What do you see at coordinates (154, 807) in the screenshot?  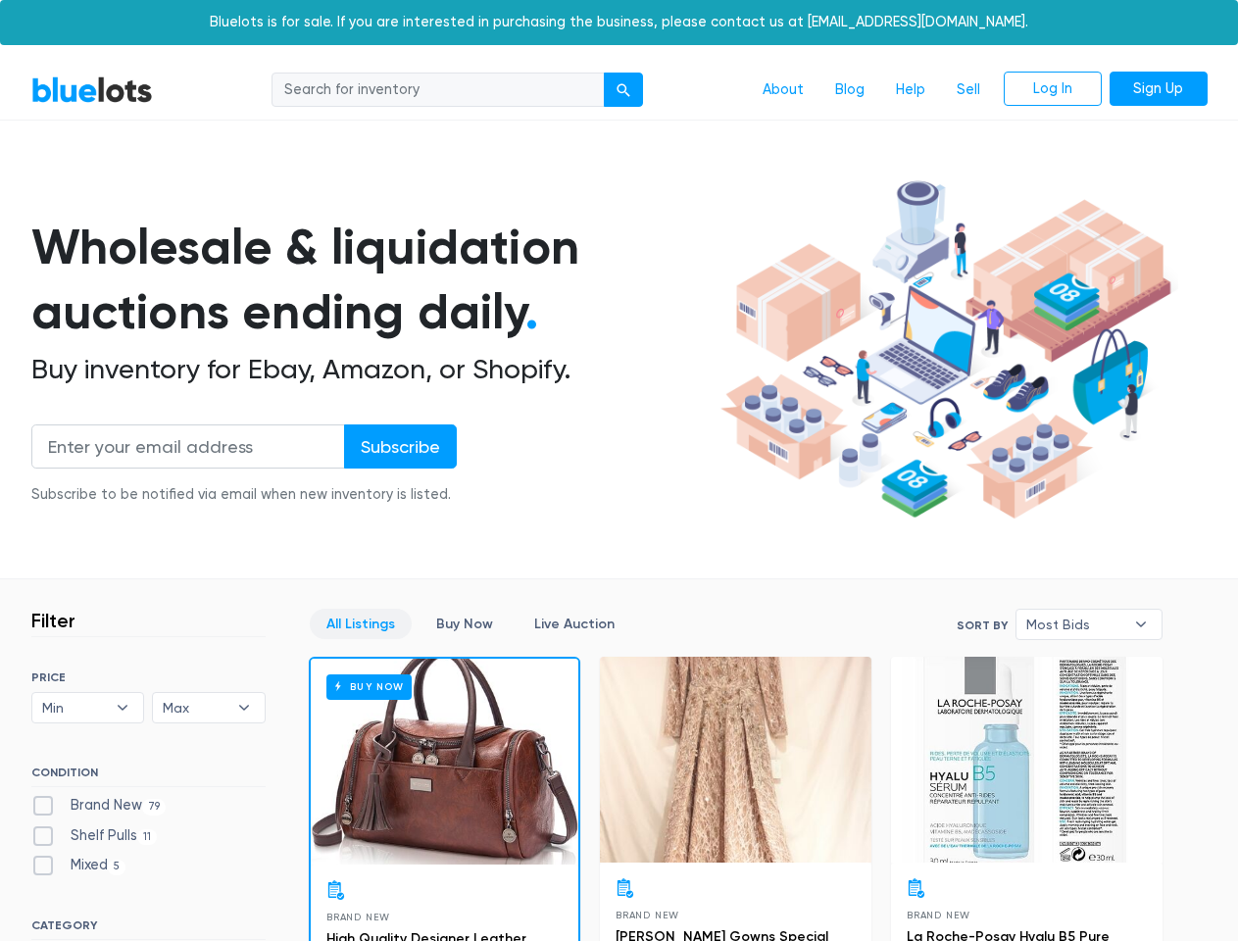 I see `span: 79` at bounding box center [154, 807].